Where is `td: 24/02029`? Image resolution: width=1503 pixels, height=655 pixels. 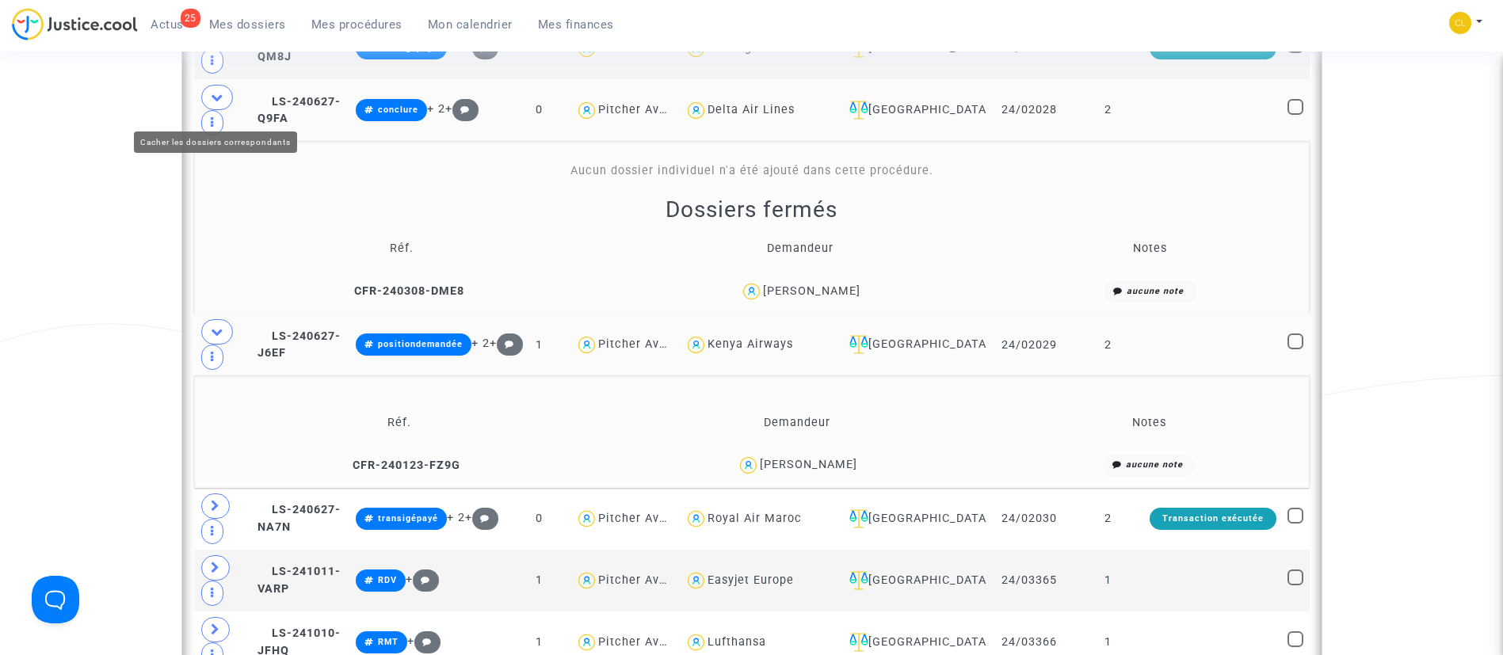 td: 24/02029 is located at coordinates (1029, 345).